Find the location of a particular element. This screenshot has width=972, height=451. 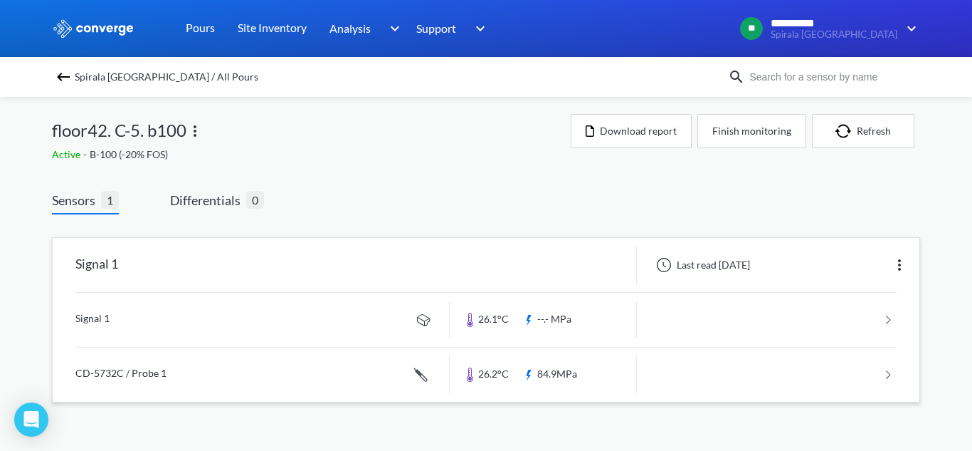

span: Sensors is located at coordinates (76, 200).